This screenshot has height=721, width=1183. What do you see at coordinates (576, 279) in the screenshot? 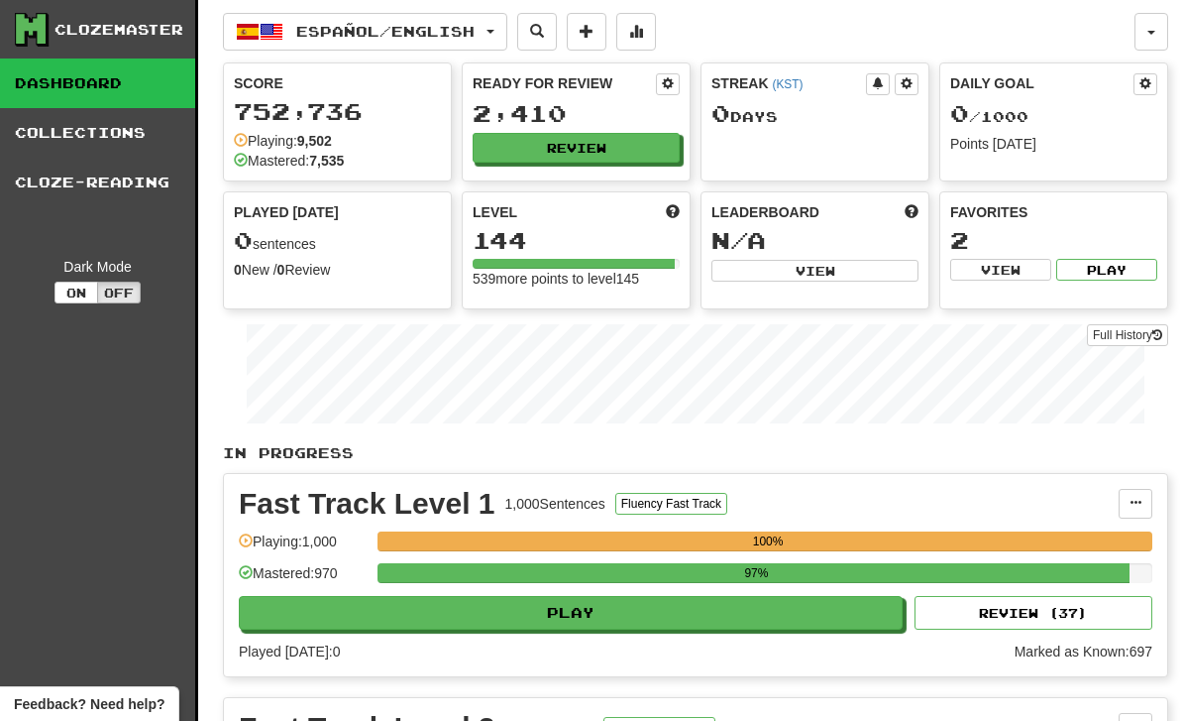
I see `div: 539 more points to level 145` at bounding box center [576, 279].